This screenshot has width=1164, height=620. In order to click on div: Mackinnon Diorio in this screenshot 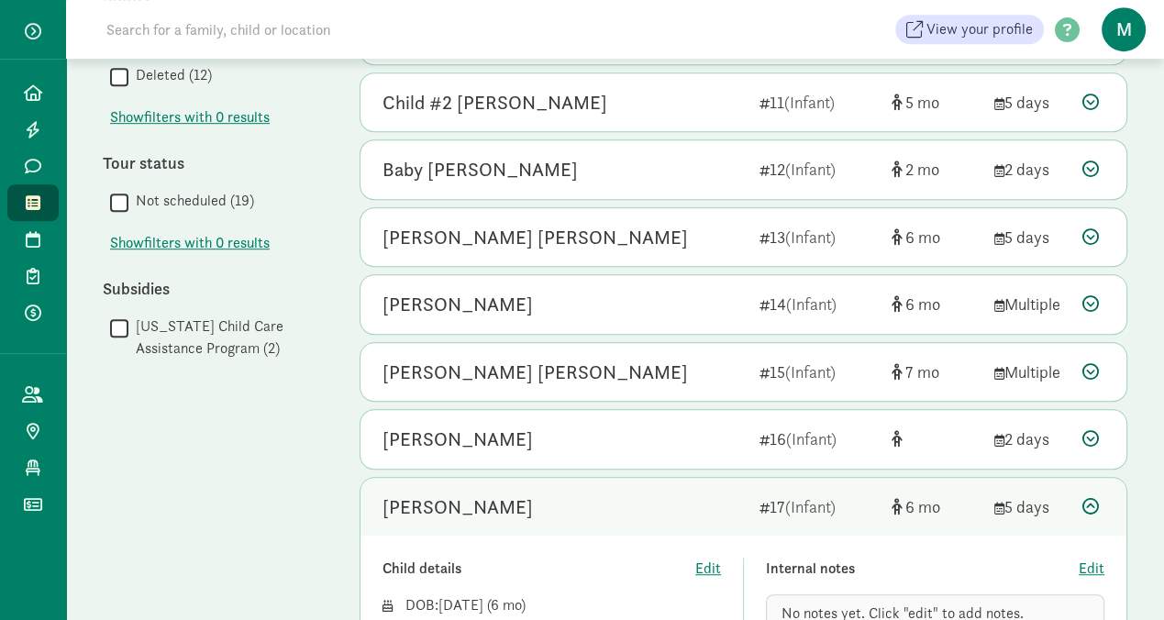, I will do `click(535, 372)`.